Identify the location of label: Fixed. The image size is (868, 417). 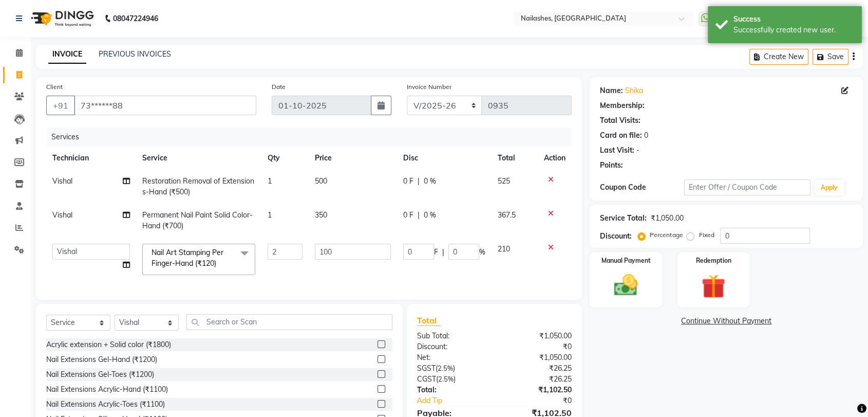
(706, 235).